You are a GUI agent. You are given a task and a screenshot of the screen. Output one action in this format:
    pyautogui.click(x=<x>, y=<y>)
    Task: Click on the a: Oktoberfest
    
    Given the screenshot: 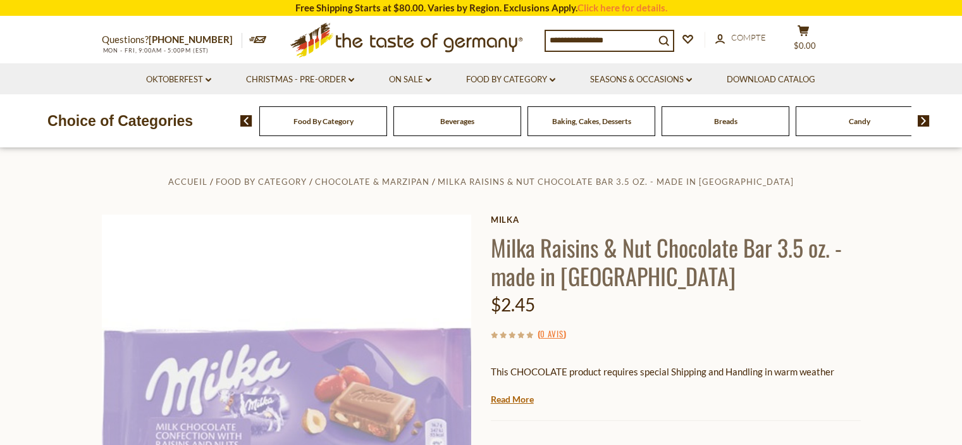 What is the action you would take?
    pyautogui.click(x=178, y=80)
    